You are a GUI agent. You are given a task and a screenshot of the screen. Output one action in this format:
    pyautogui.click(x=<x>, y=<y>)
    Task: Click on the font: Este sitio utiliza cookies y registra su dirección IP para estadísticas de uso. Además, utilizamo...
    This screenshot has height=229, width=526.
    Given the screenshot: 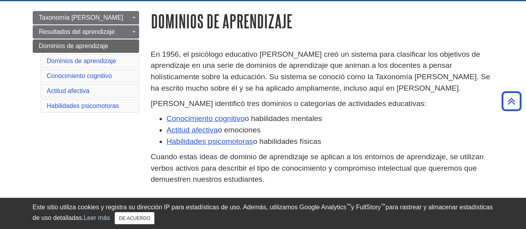 What is the action you would take?
    pyautogui.click(x=189, y=207)
    